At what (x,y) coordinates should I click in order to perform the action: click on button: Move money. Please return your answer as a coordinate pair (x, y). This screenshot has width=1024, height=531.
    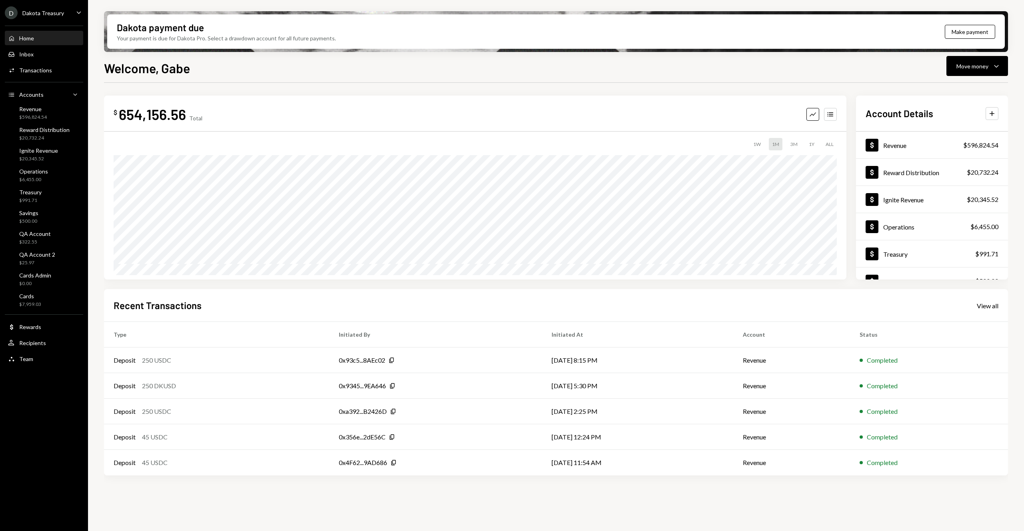
    Looking at the image, I should click on (977, 66).